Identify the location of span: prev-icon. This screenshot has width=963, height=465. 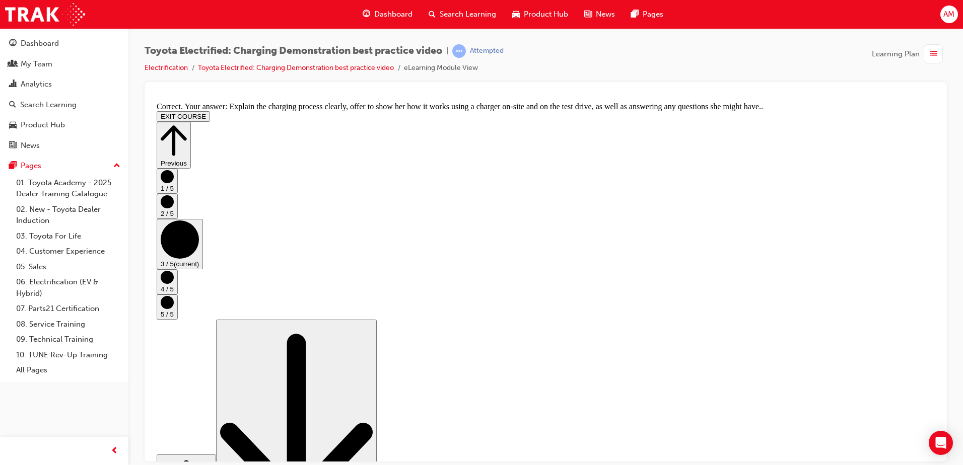
(114, 451).